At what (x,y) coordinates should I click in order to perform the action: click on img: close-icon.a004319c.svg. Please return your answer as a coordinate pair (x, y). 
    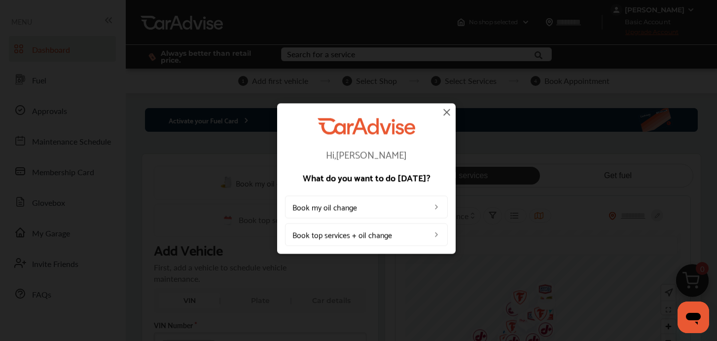
    Looking at the image, I should click on (447, 112).